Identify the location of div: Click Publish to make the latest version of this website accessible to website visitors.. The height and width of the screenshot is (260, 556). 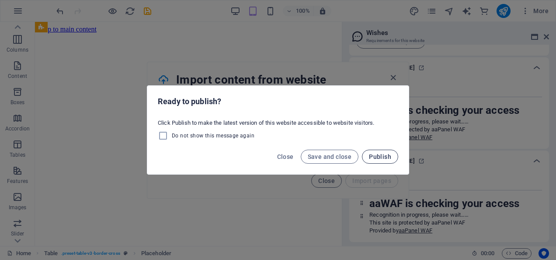
(278, 130).